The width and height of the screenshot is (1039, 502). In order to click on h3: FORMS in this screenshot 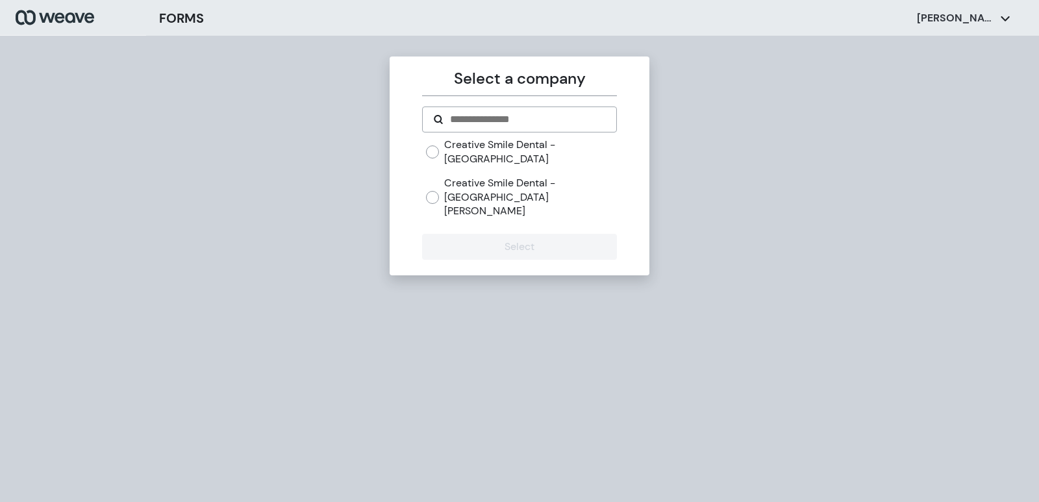, I will do `click(181, 18)`.